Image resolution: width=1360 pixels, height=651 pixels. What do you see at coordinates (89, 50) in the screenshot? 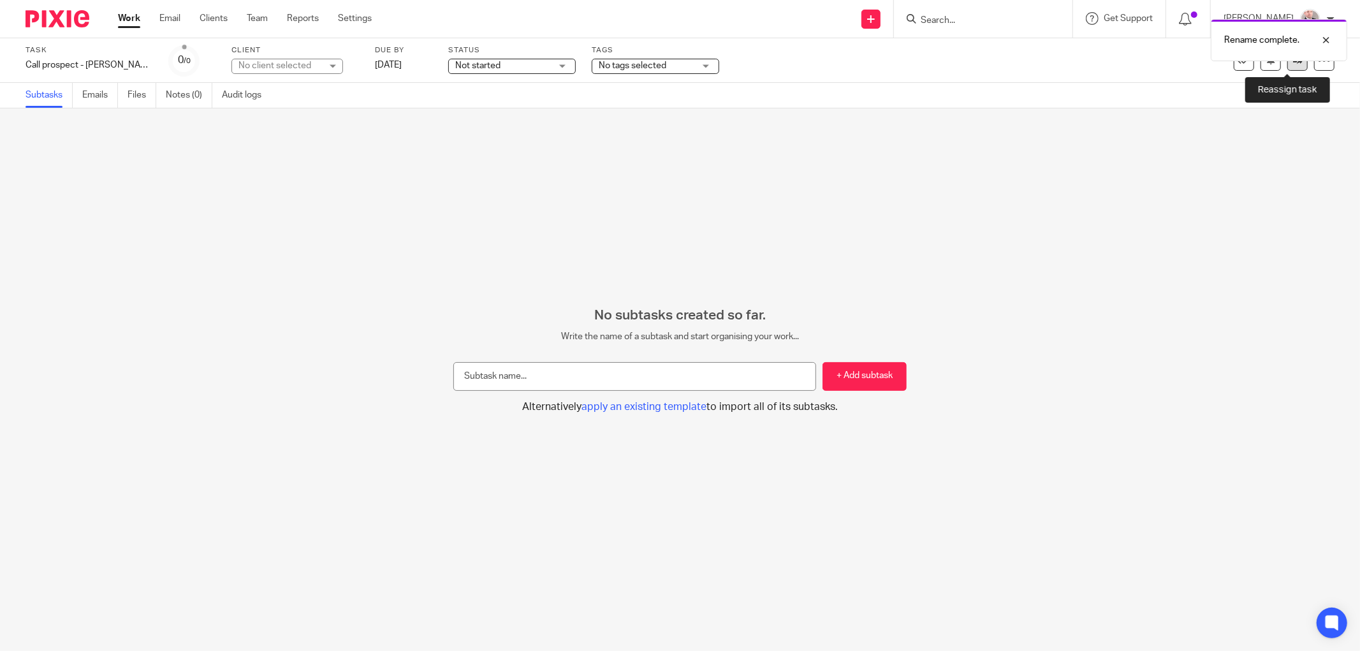
I see `label: Task` at bounding box center [89, 50].